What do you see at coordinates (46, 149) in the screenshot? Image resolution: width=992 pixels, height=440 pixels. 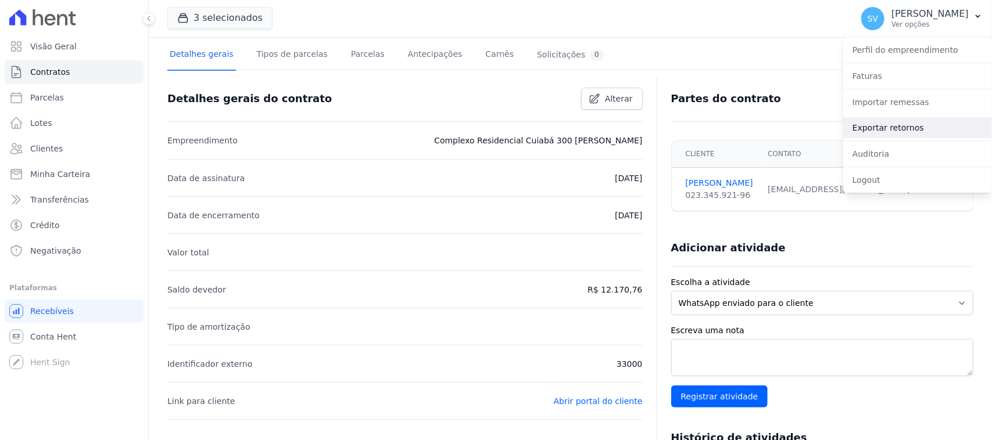 I see `span: Clientes` at bounding box center [46, 149].